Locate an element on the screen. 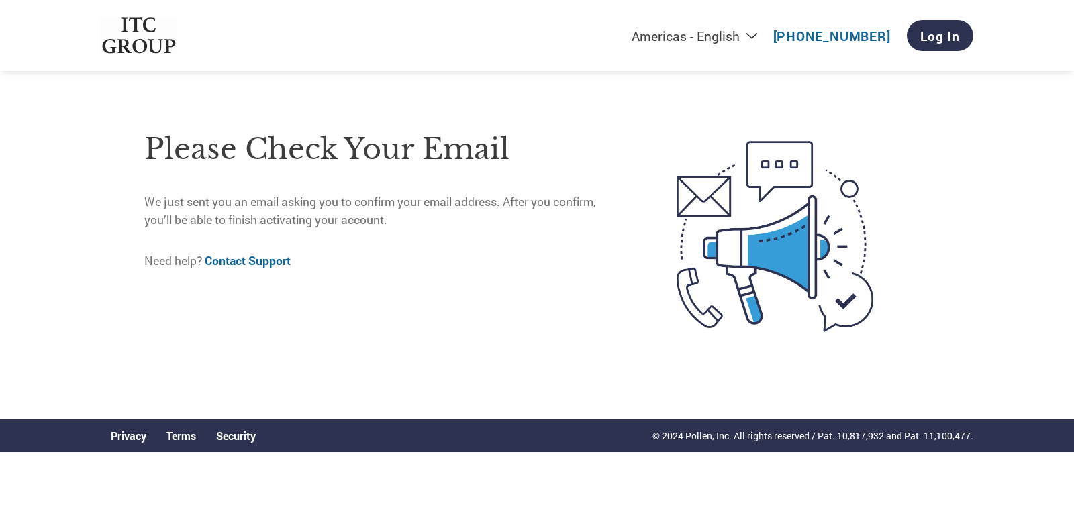  img: open-email is located at coordinates (775, 236).